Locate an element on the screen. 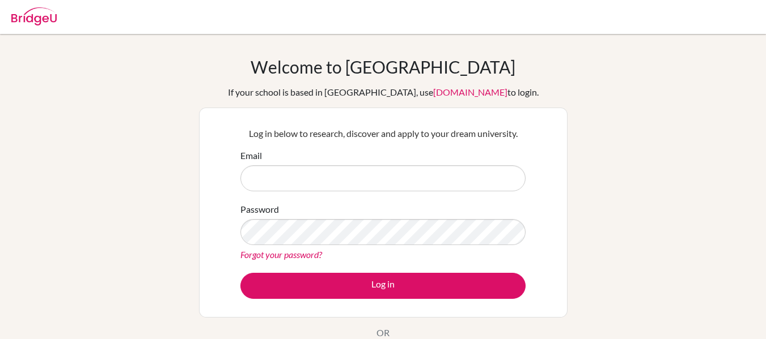  img: Bridge-U is located at coordinates (34, 16).